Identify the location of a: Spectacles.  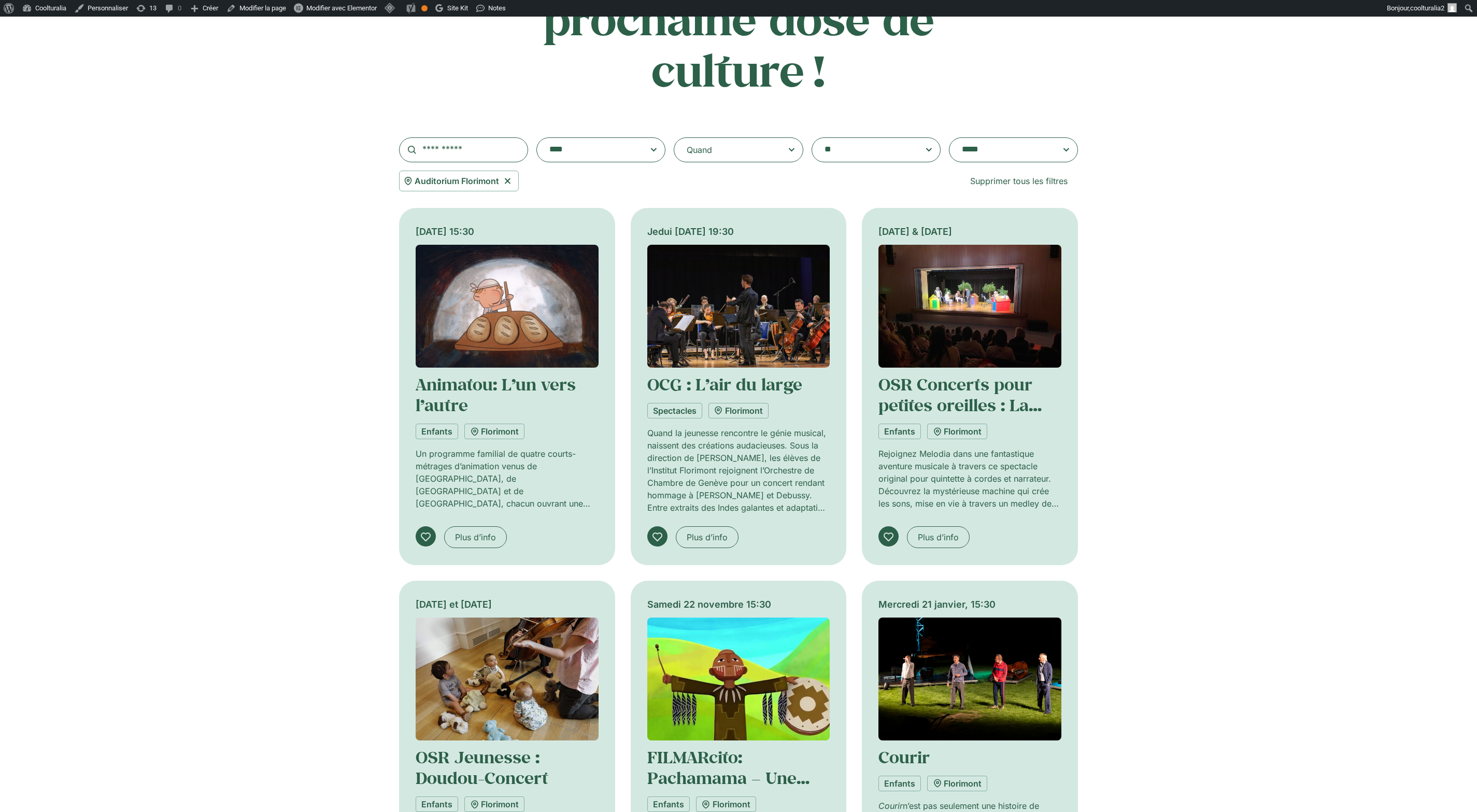
(675, 411).